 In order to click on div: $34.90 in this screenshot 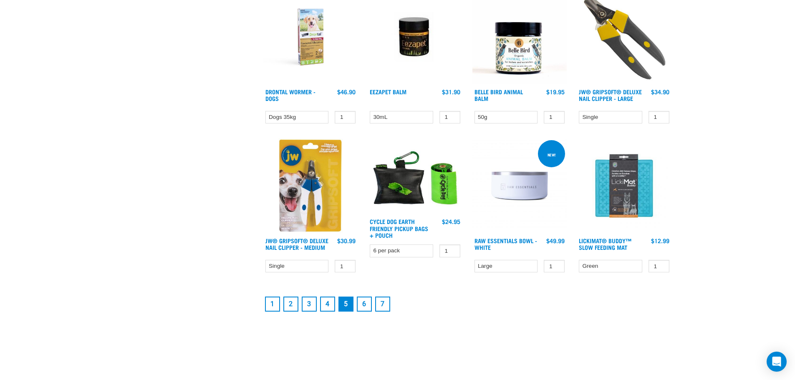, I will do `click(660, 92)`.